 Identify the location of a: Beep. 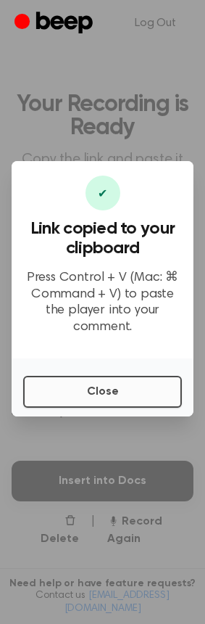
(55, 23).